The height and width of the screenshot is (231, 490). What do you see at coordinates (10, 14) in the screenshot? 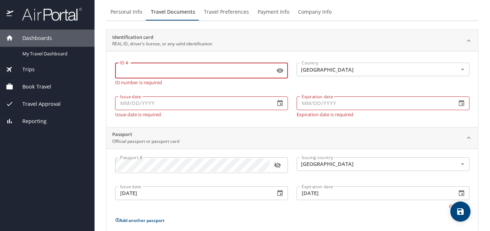
I see `img: icon-airportal.png` at bounding box center [10, 14].